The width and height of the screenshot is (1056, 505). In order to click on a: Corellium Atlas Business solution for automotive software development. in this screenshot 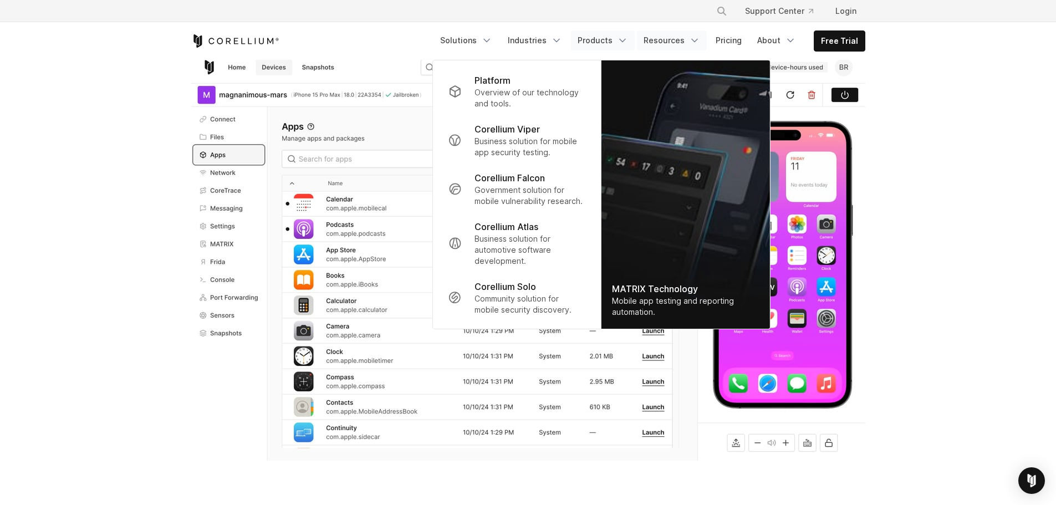, I will do `click(516, 243)`.